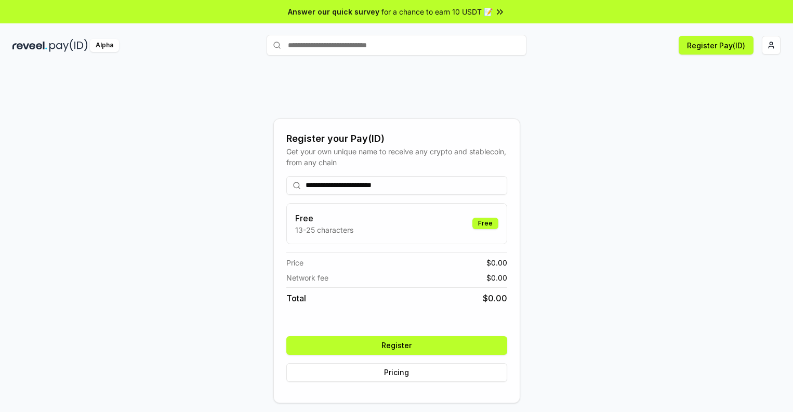  Describe the element at coordinates (324, 218) in the screenshot. I see `h3: Free` at that location.